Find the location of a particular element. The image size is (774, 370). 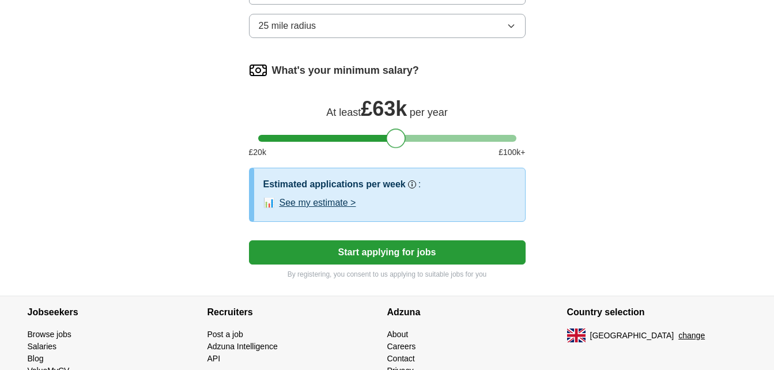

a: Contact is located at coordinates (401, 359).